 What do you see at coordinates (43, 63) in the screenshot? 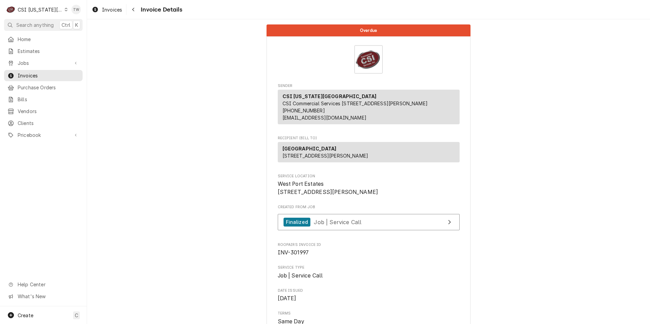
I see `span: Jobs` at bounding box center [43, 63].